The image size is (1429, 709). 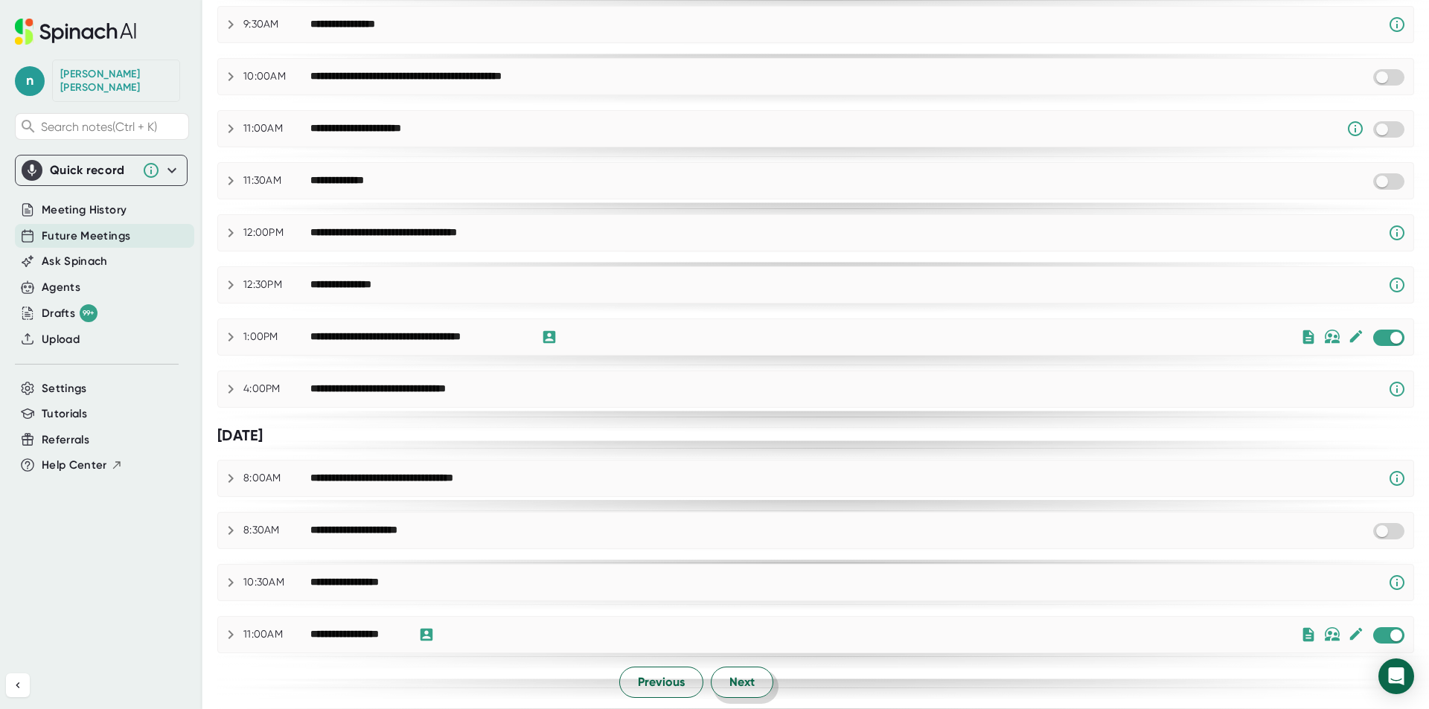 What do you see at coordinates (277, 583) in the screenshot?
I see `div: 10:30AM` at bounding box center [277, 583].